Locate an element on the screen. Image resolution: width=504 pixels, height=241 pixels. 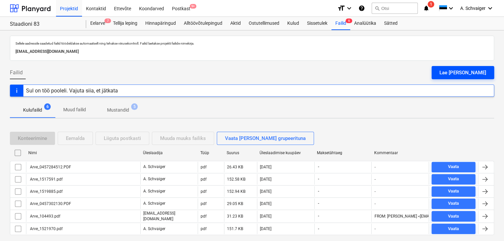
div: Alltöövõtulepingud is located at coordinates (203, 23).